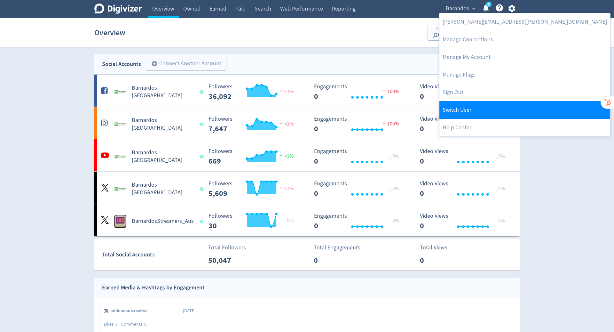  What do you see at coordinates (525, 57) in the screenshot?
I see `a: Manage My Account` at bounding box center [525, 57].